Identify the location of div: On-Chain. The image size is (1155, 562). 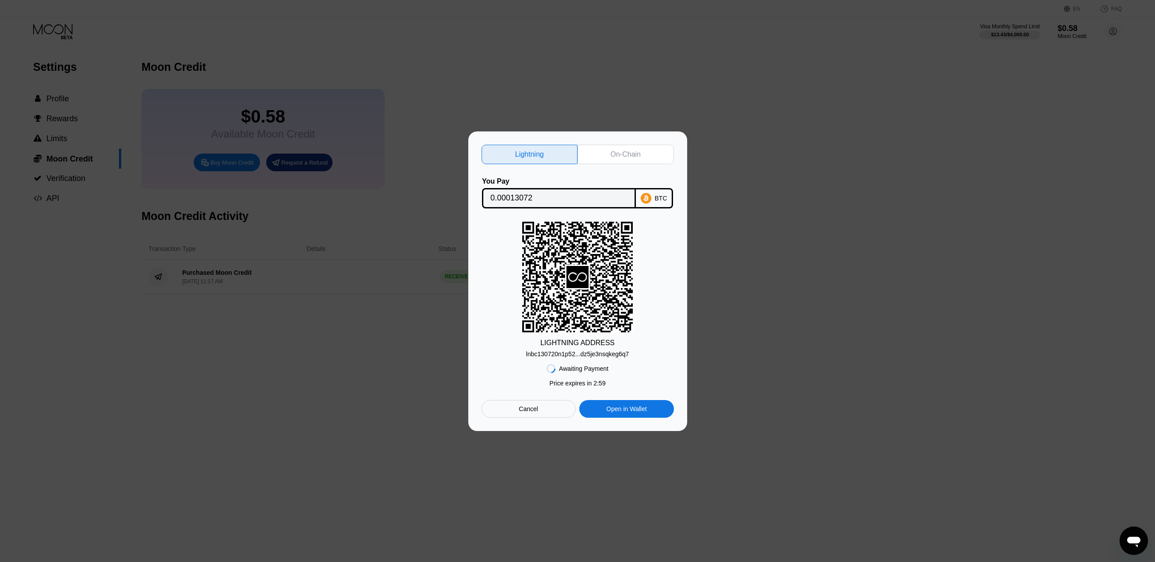
(626, 154).